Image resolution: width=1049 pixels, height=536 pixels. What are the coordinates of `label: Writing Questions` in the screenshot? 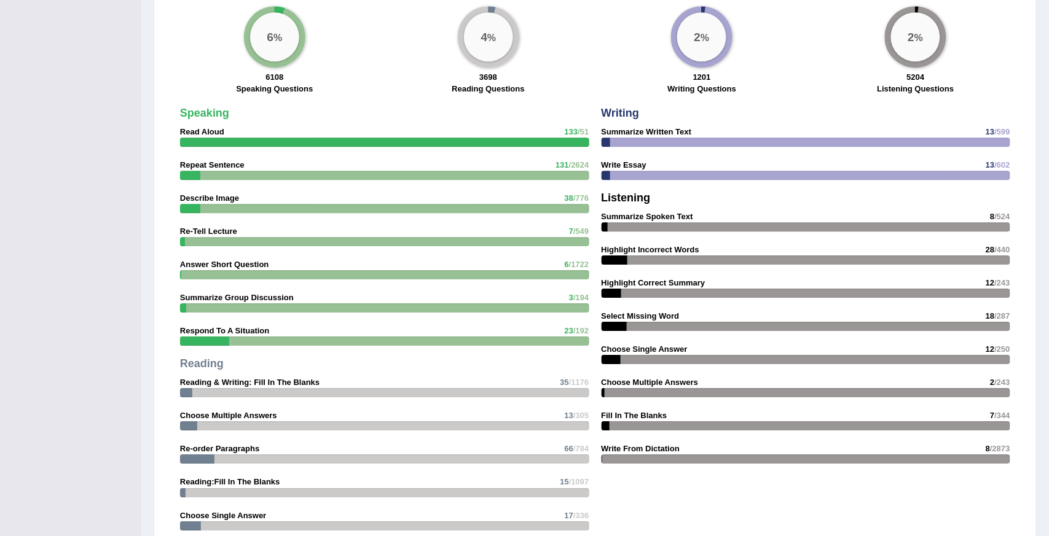 It's located at (702, 88).